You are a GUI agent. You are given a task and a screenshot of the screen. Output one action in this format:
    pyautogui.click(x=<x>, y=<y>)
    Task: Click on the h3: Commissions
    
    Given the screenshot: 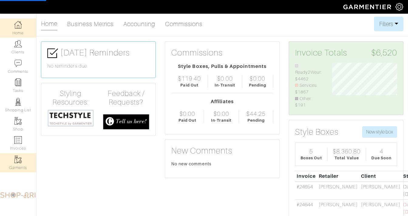 What is the action you would take?
    pyautogui.click(x=197, y=53)
    